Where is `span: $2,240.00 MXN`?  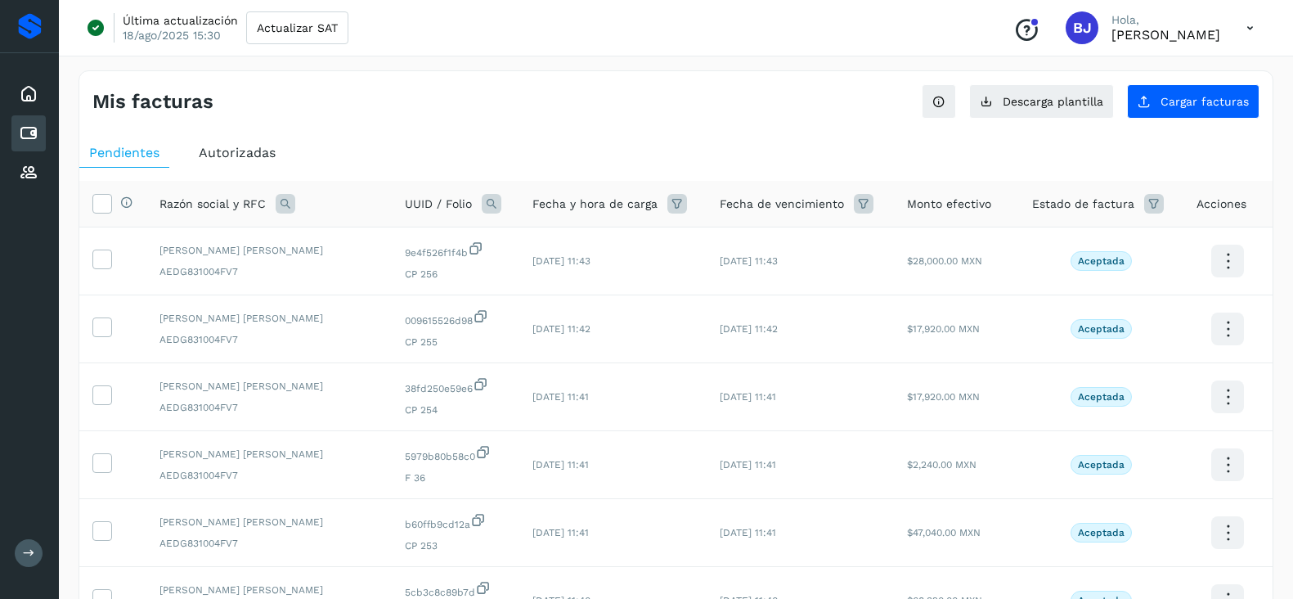
span: $2,240.00 MXN is located at coordinates (942, 465).